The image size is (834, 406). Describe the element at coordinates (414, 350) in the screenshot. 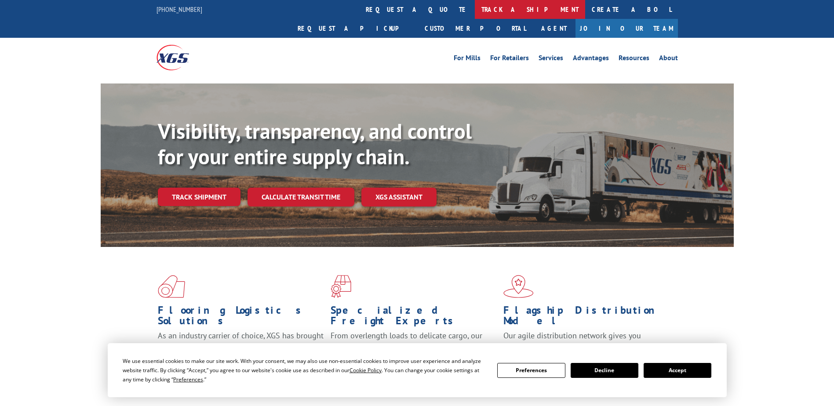

I see `p: From overlength loads to delicate cargo, our experienced staff knows the best way to move your fr...` at that location.